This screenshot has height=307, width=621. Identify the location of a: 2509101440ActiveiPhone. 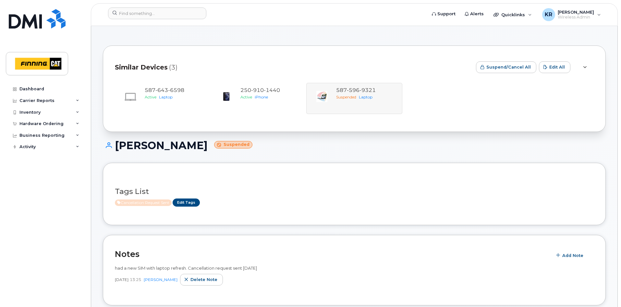
(258, 98).